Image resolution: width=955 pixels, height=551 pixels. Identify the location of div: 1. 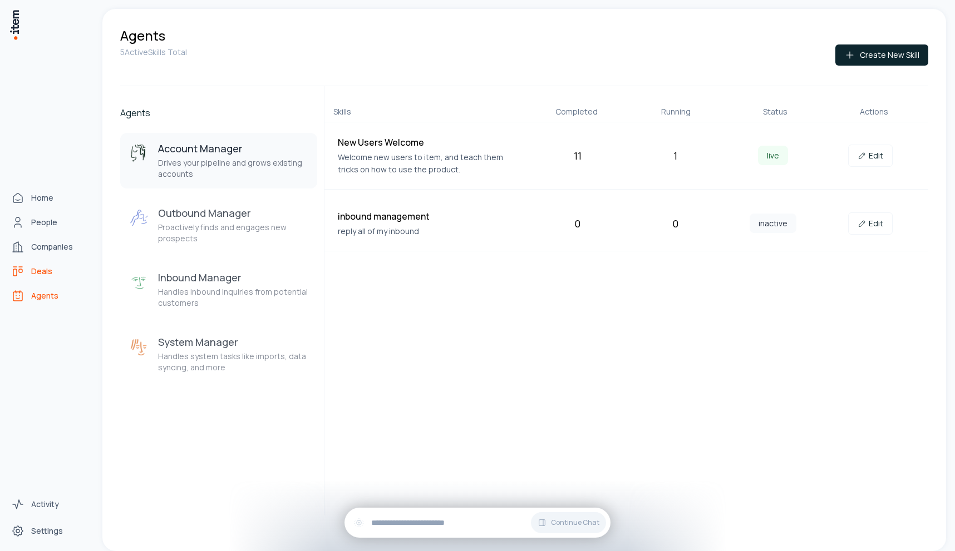
(676, 156).